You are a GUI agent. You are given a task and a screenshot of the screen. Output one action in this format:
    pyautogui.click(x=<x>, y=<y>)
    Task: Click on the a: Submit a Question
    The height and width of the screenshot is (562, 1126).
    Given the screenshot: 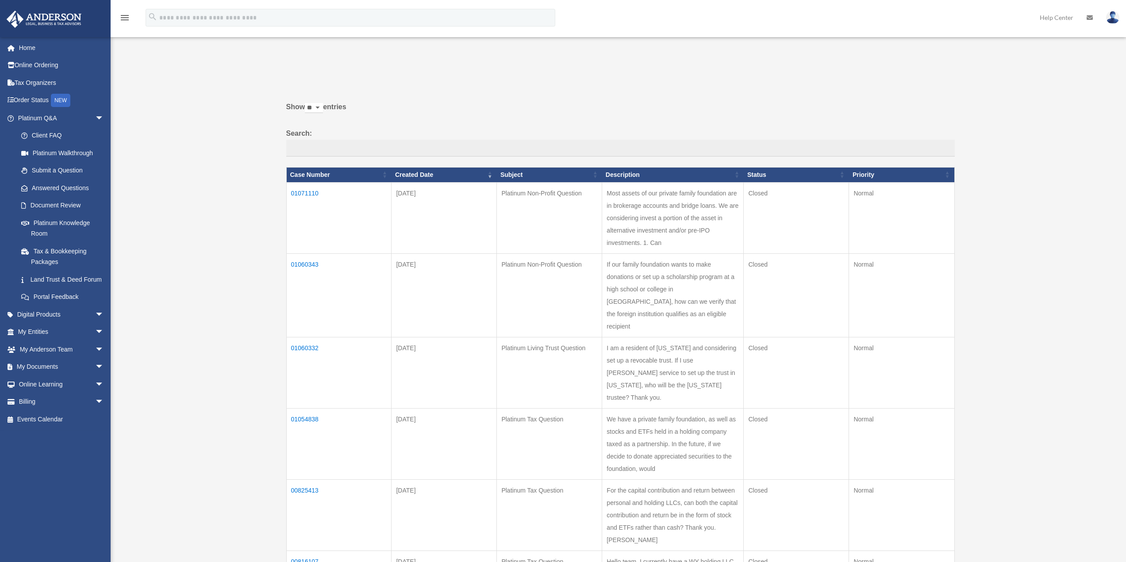 What is the action you would take?
    pyautogui.click(x=62, y=171)
    